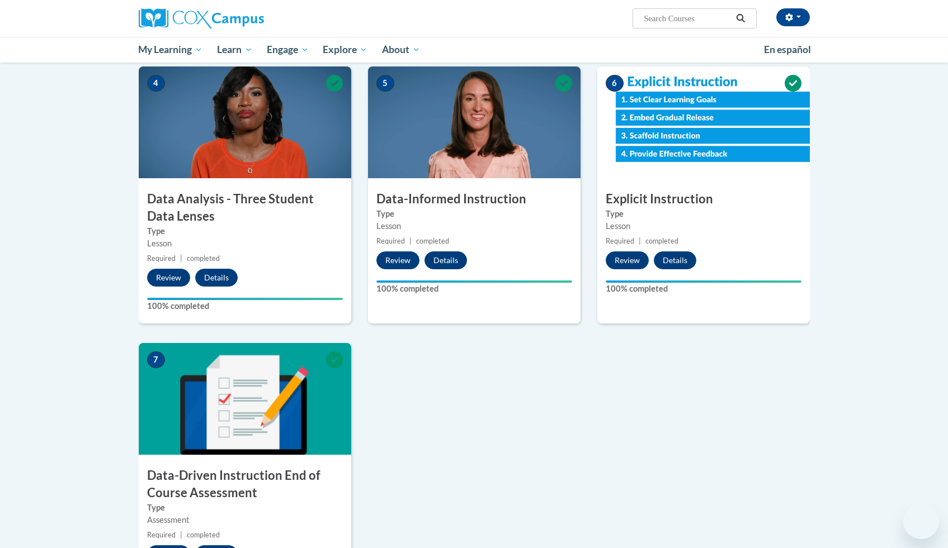 The height and width of the screenshot is (548, 948). I want to click on span: Explore, so click(345, 50).